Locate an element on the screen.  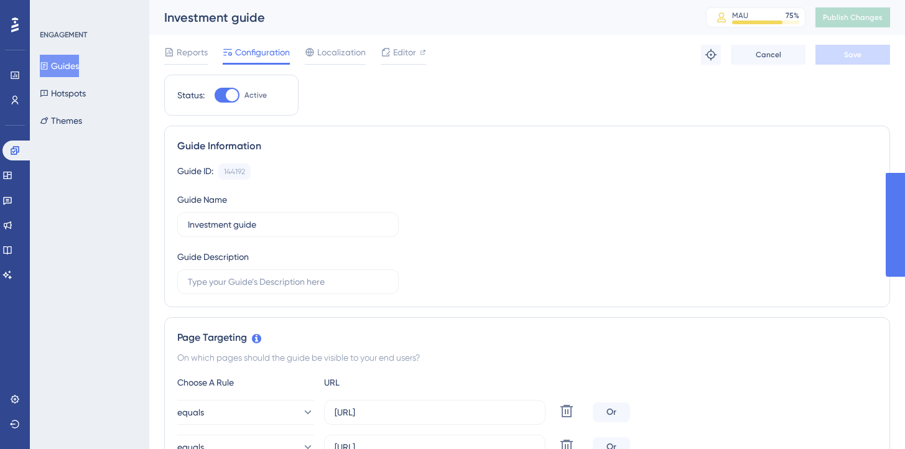
button: equals is located at coordinates (246, 413).